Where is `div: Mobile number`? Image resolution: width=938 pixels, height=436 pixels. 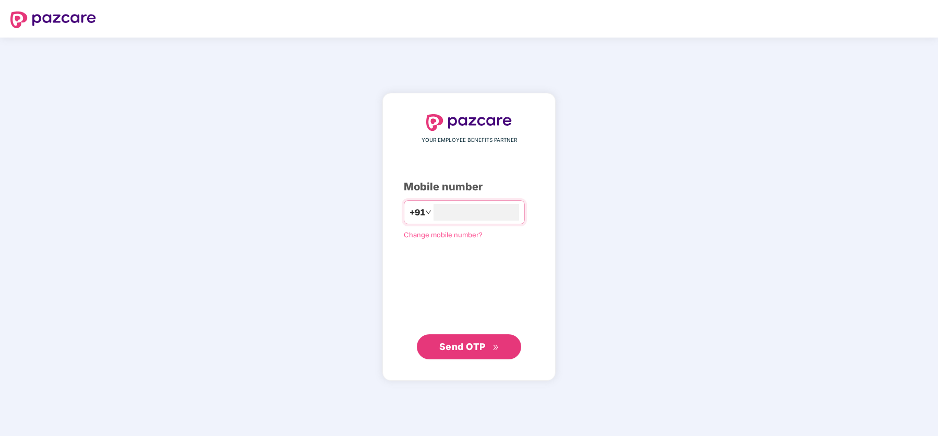 div: Mobile number is located at coordinates (469, 187).